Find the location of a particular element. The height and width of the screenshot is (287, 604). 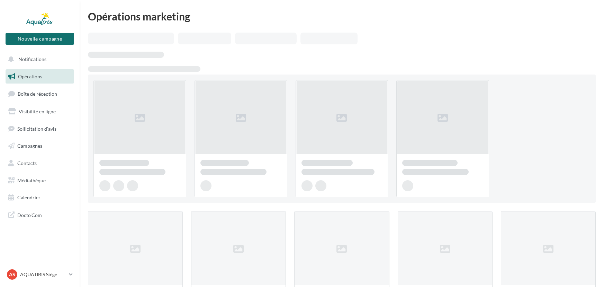

a: Contacts is located at coordinates (40, 163).